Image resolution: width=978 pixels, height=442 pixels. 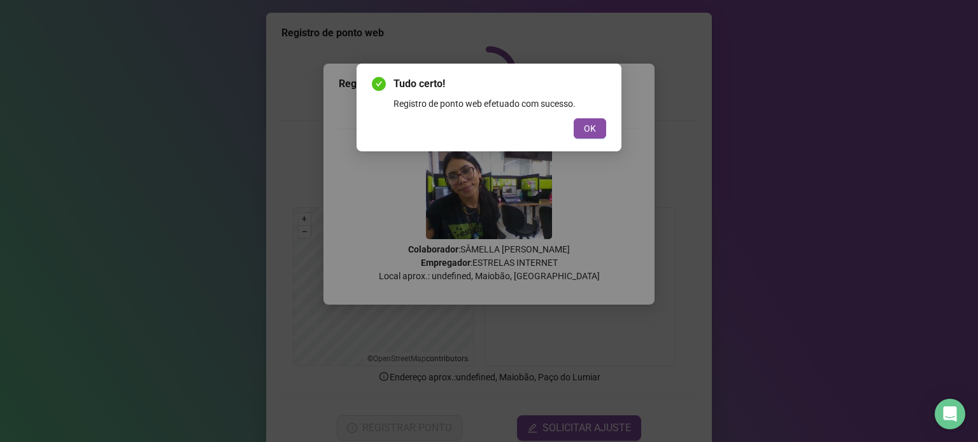 What do you see at coordinates (589, 129) in the screenshot?
I see `span: OK` at bounding box center [589, 129].